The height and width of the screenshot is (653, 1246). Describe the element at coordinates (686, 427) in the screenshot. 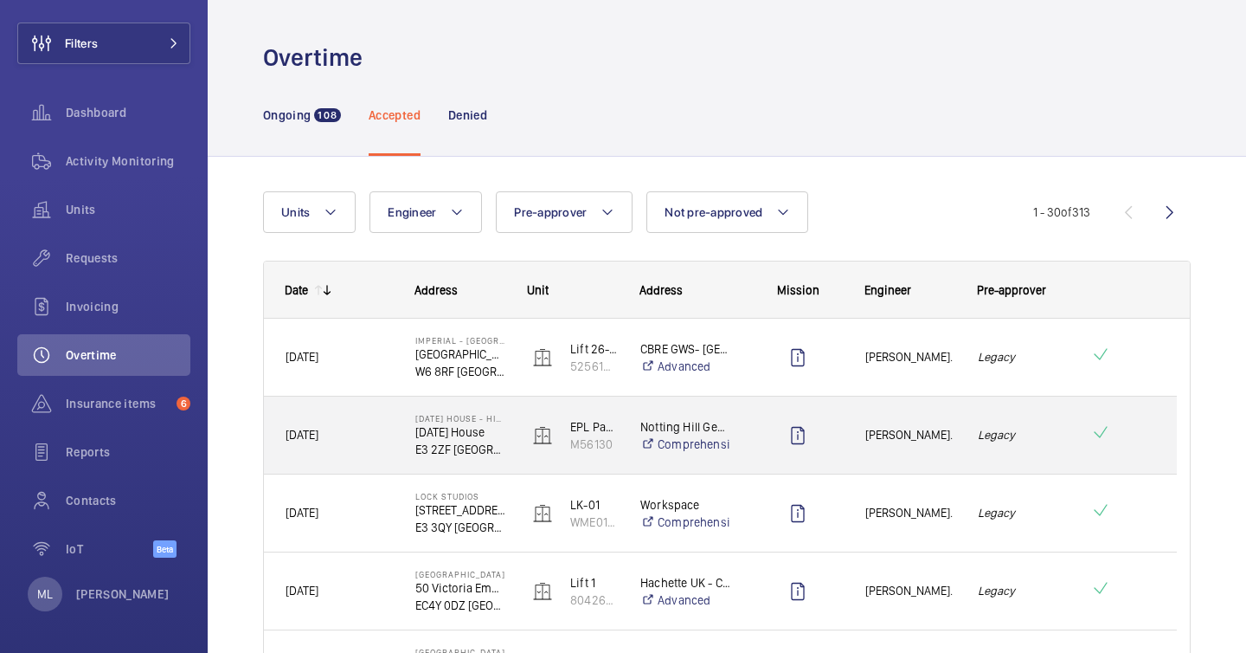

I see `p: Notting Hill Genesis` at that location.